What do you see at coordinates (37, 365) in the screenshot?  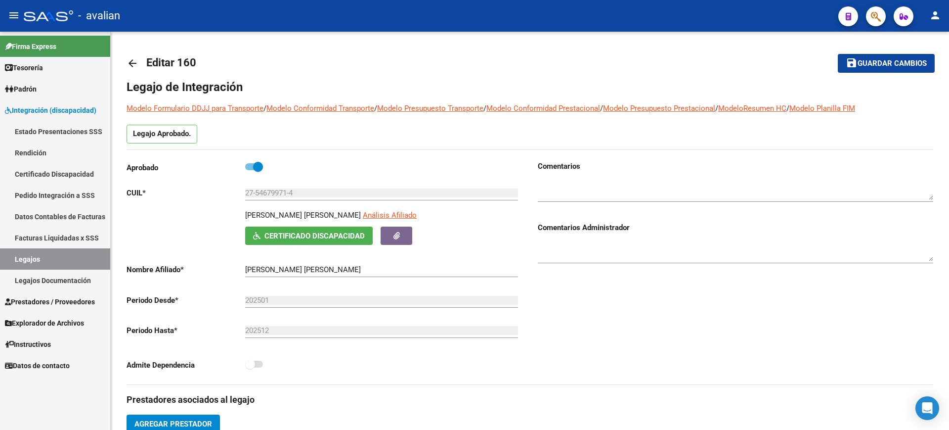 I see `span: Datos de contacto` at bounding box center [37, 365].